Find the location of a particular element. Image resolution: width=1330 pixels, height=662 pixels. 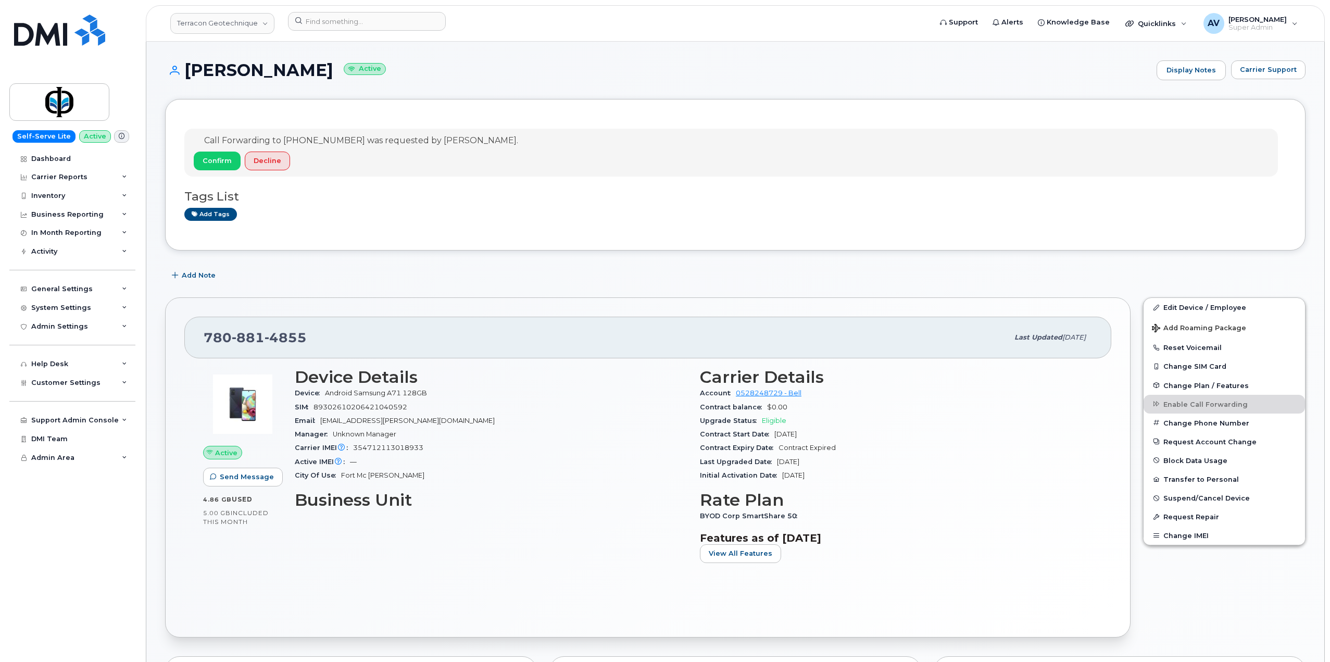

span: 780 is located at coordinates (255, 337).